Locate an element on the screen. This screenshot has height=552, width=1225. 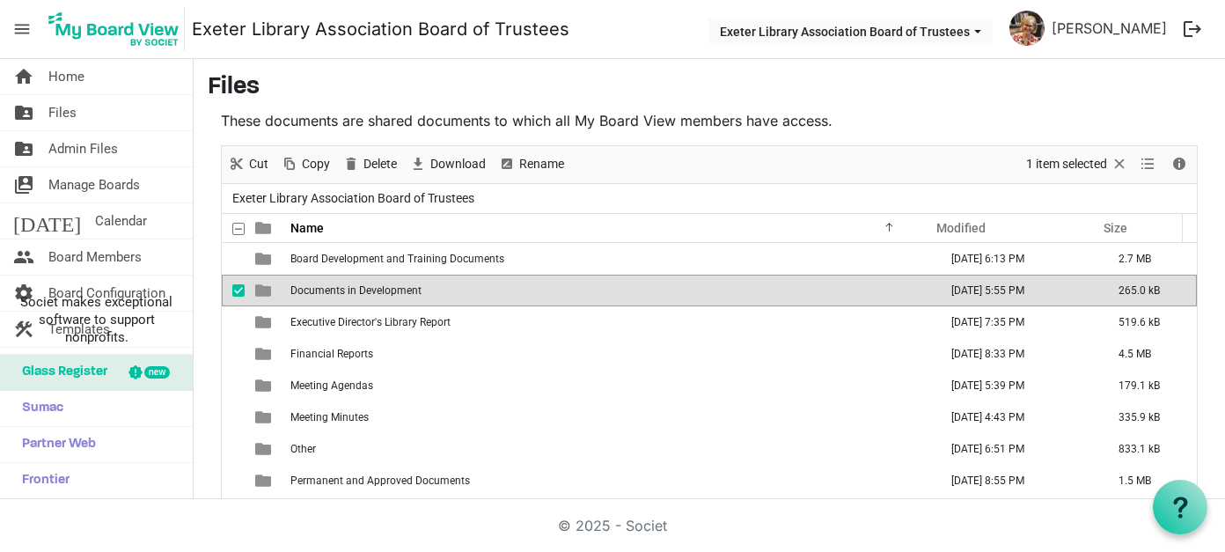
button: Download is located at coordinates (447, 164).